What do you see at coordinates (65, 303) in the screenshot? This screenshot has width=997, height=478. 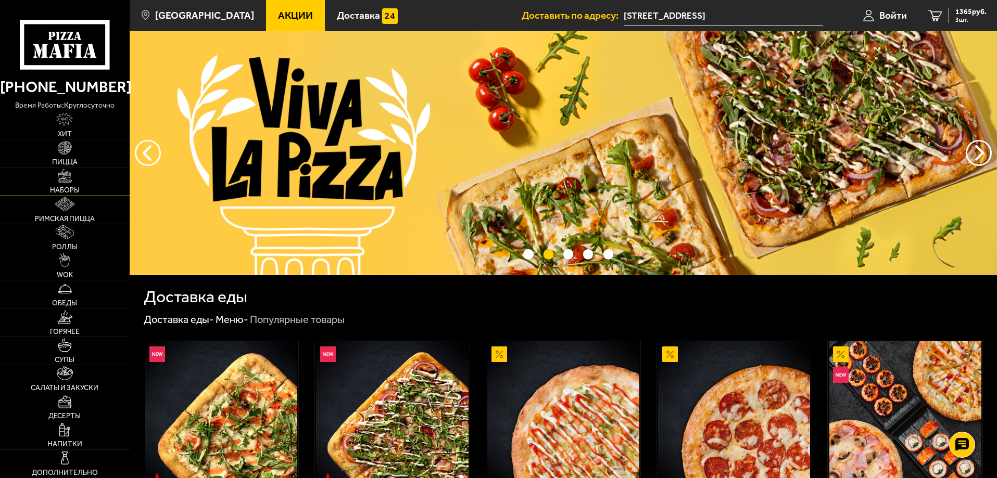 I see `span: Обеды` at bounding box center [65, 303].